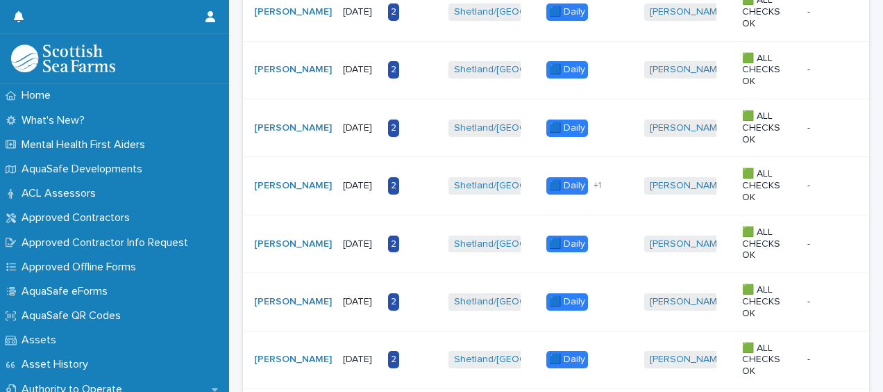 Image resolution: width=883 pixels, height=392 pixels. What do you see at coordinates (56, 120) in the screenshot?
I see `p: What's New?` at bounding box center [56, 120].